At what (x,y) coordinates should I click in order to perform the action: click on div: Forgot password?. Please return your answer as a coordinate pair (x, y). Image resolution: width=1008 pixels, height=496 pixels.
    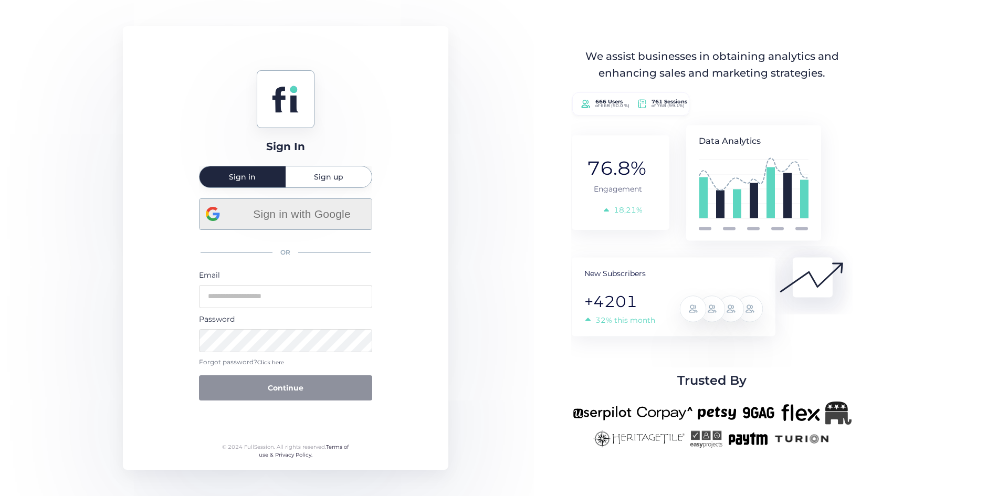
    Looking at the image, I should click on (286, 362).